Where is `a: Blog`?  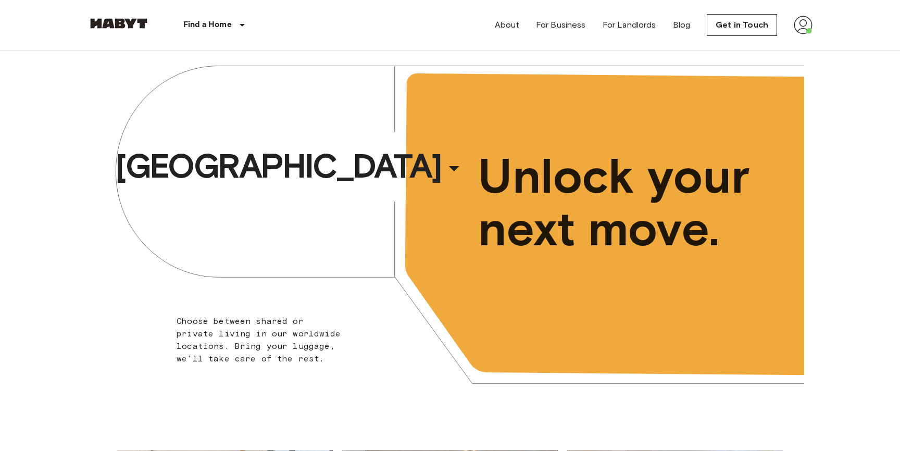 a: Blog is located at coordinates (682, 25).